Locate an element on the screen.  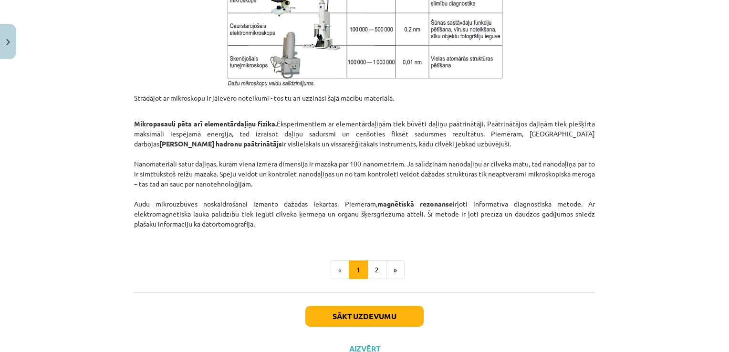
strong: arī elementārdaļiņu fizika. is located at coordinates (235, 124).